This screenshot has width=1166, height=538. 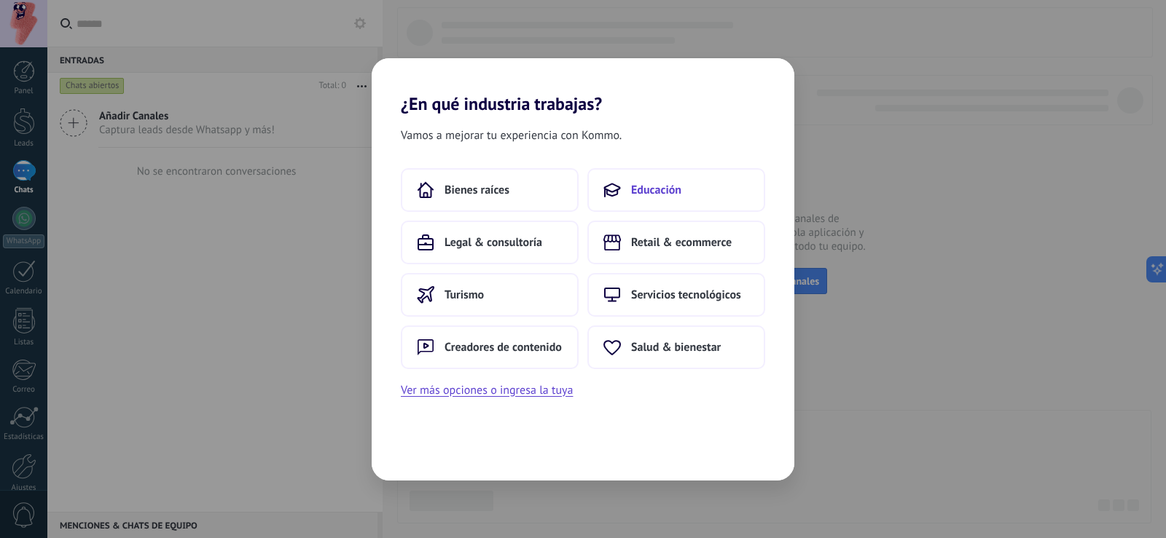 What do you see at coordinates (490, 295) in the screenshot?
I see `button: Turismo` at bounding box center [490, 295].